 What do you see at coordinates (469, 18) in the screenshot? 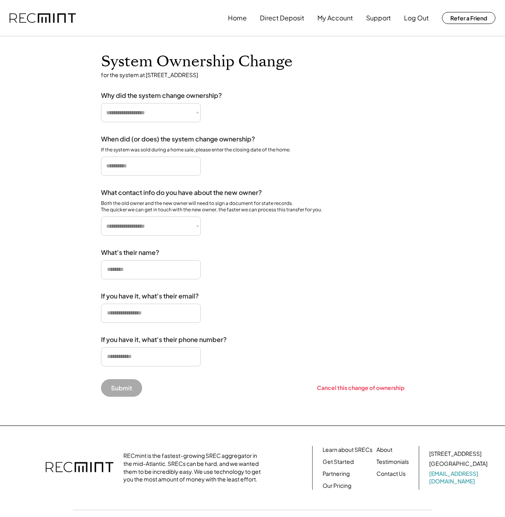
I see `button: Refer a Friend` at bounding box center [469, 18].